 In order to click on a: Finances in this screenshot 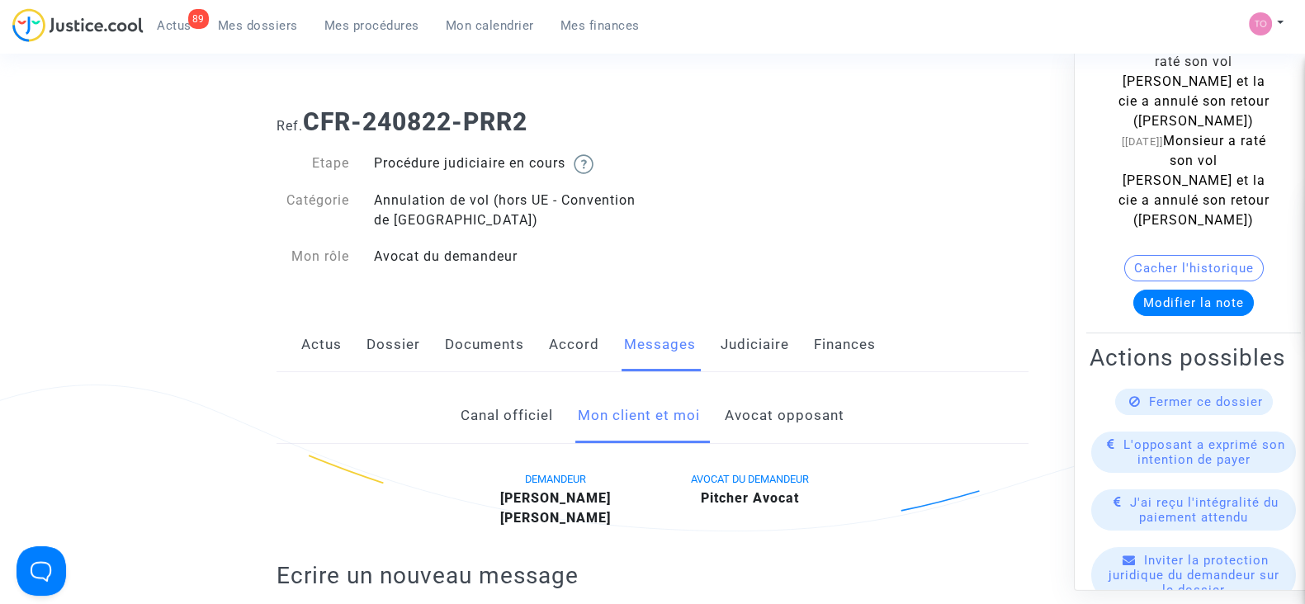, I will do `click(844, 345)`.